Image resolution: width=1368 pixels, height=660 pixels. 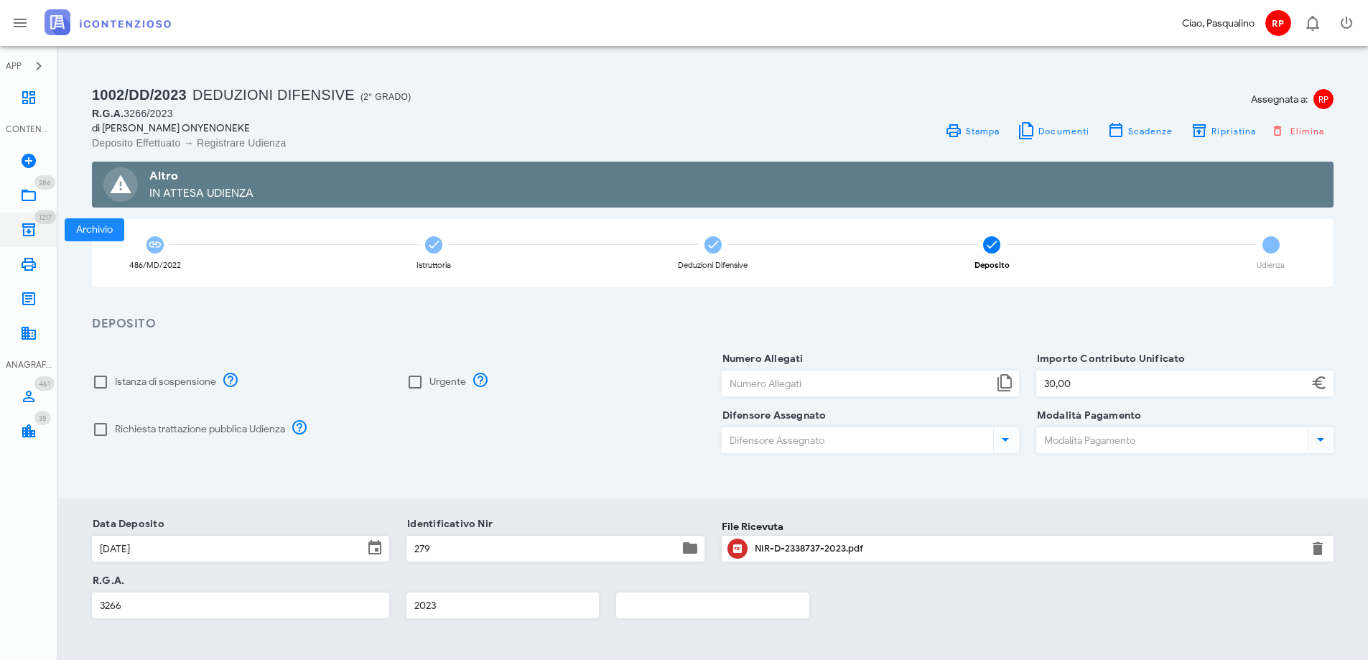 What do you see at coordinates (240, 605) in the screenshot?
I see `input: R.G.A.` at bounding box center [240, 605].